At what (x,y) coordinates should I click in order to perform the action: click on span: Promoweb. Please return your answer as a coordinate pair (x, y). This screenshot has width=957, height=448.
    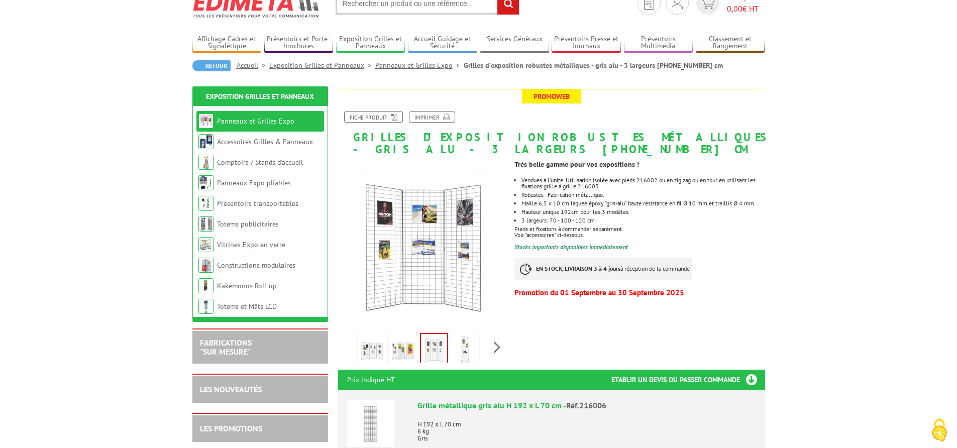
    Looking at the image, I should click on (552, 96).